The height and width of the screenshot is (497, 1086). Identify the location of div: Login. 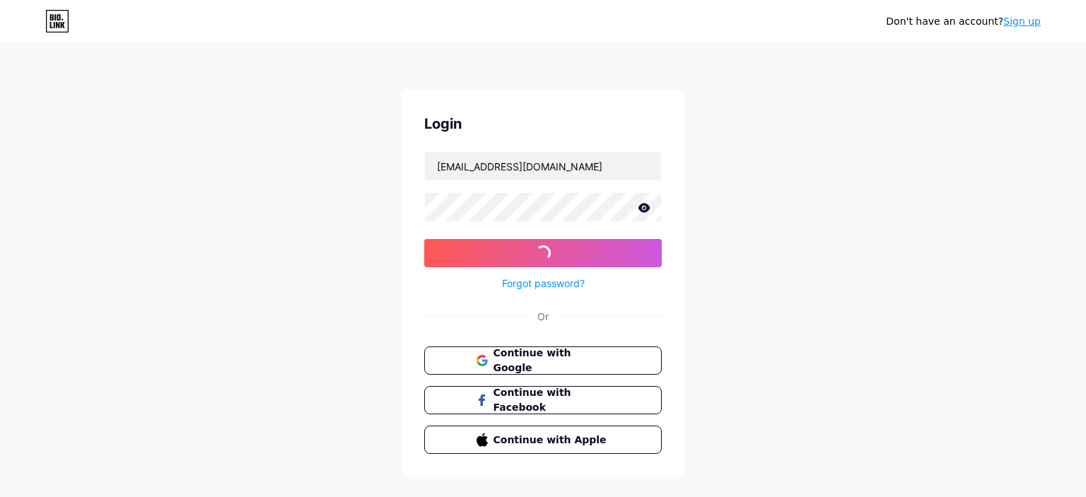
(543, 124).